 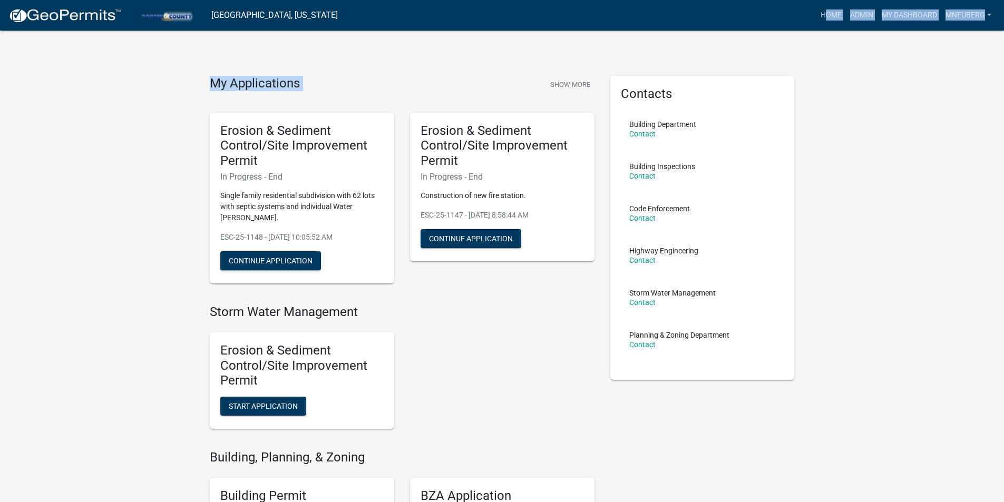 What do you see at coordinates (263, 406) in the screenshot?
I see `button: Start Application` at bounding box center [263, 406].